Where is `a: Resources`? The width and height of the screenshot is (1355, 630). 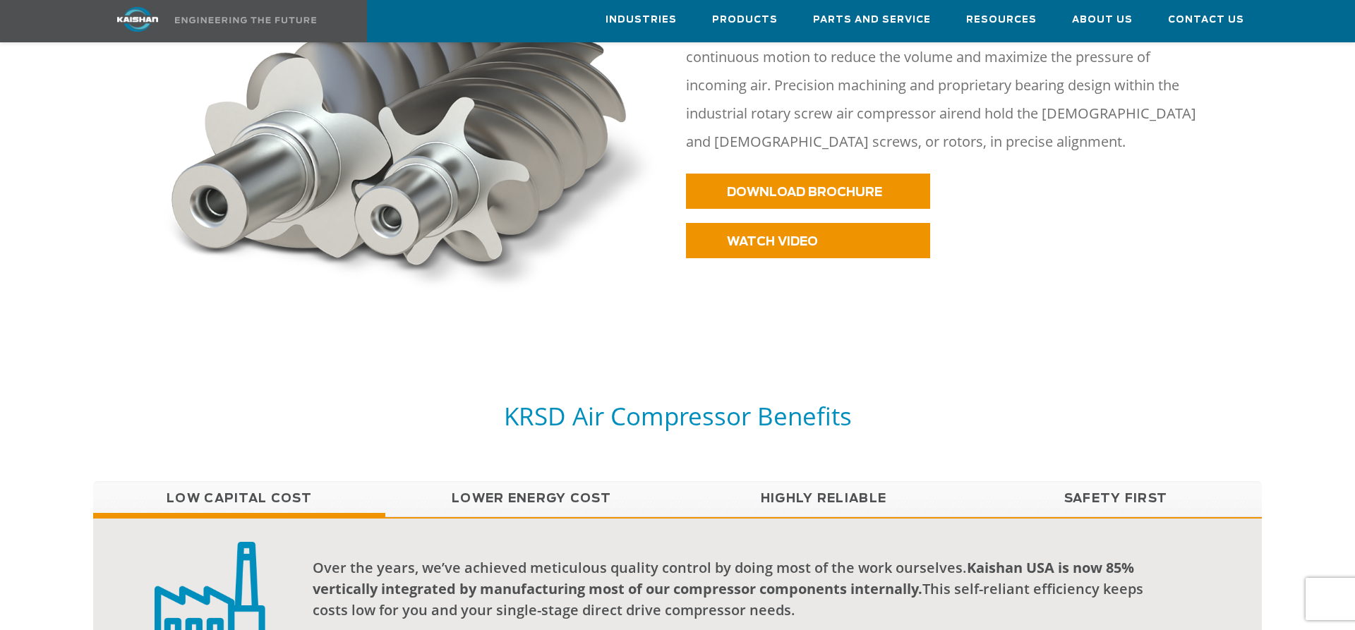 a: Resources is located at coordinates (1001, 20).